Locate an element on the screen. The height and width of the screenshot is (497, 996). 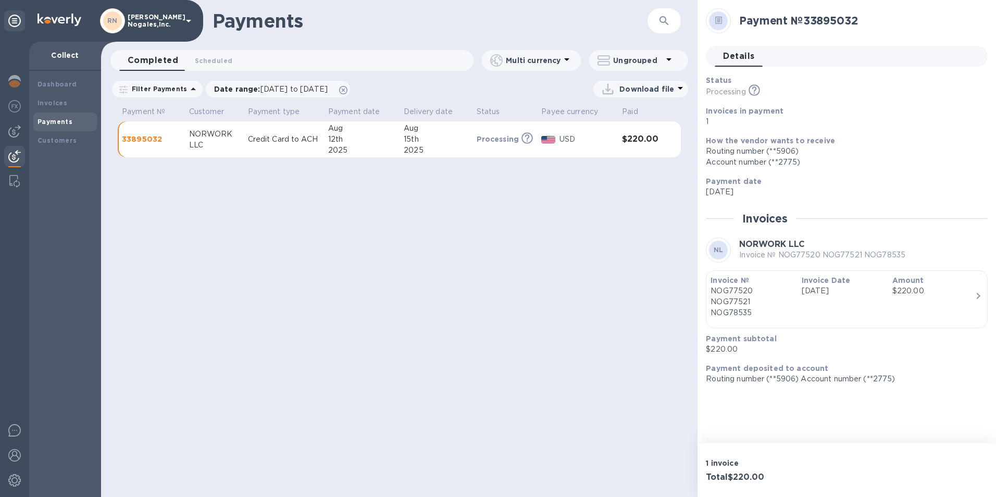
p: Payment date is located at coordinates (354, 111).